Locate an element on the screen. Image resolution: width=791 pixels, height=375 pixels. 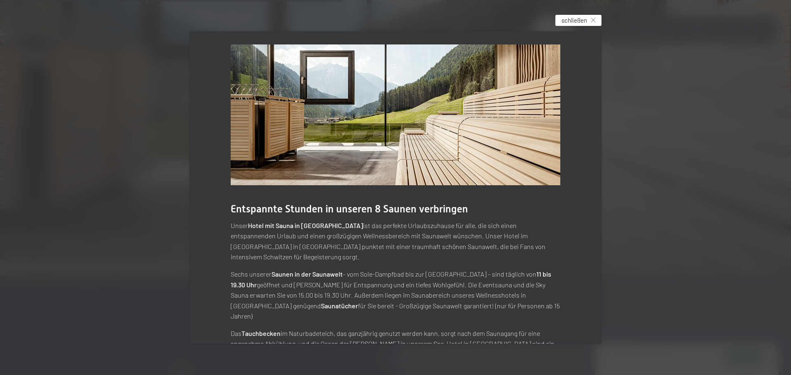
span: schließen is located at coordinates (574, 20).